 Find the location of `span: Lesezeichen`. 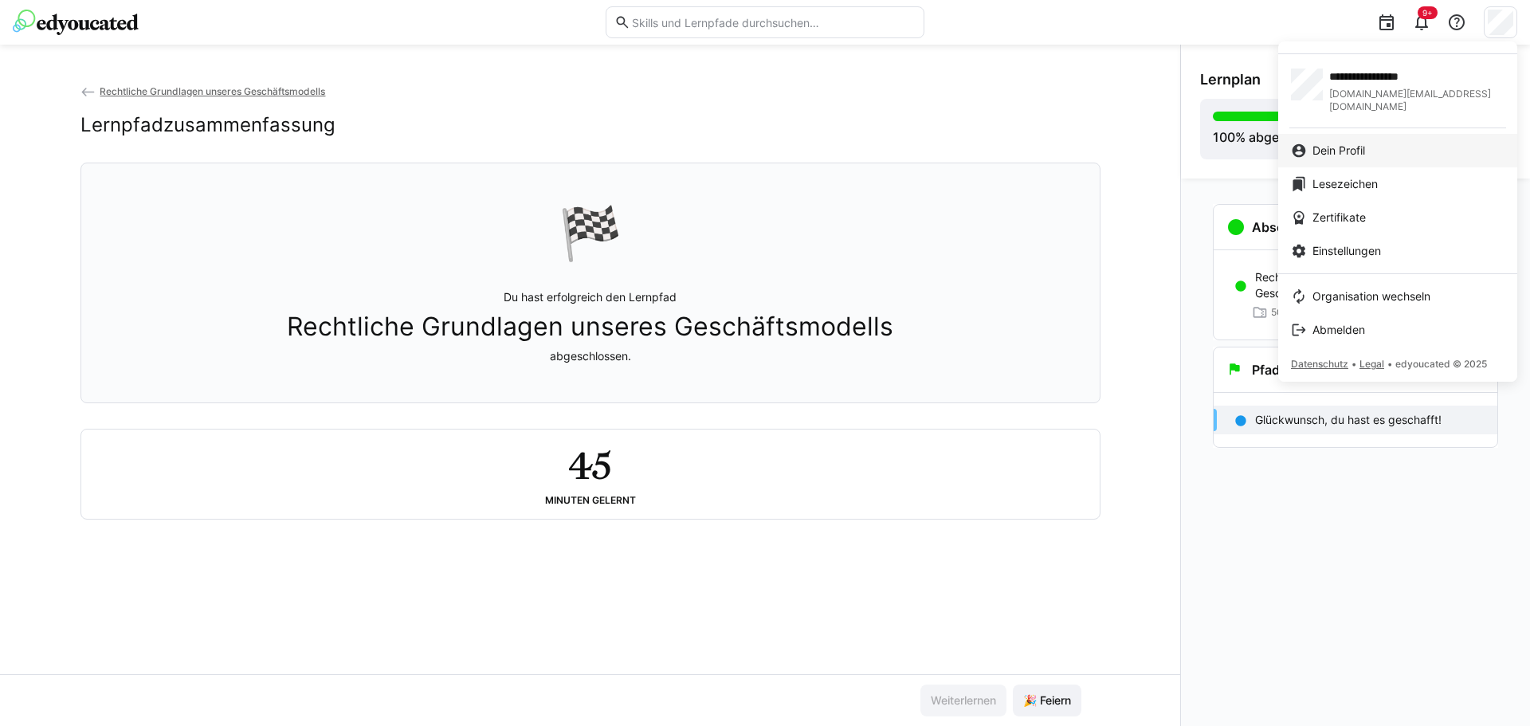

span: Lesezeichen is located at coordinates (1345, 184).